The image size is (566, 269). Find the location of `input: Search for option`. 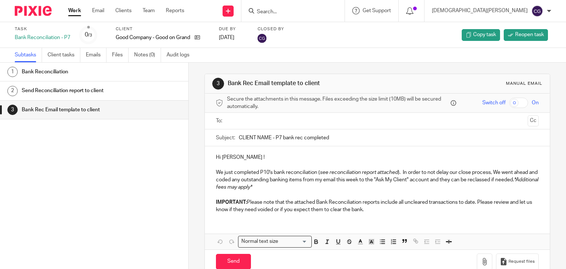

input: Search for option is located at coordinates (294, 241).